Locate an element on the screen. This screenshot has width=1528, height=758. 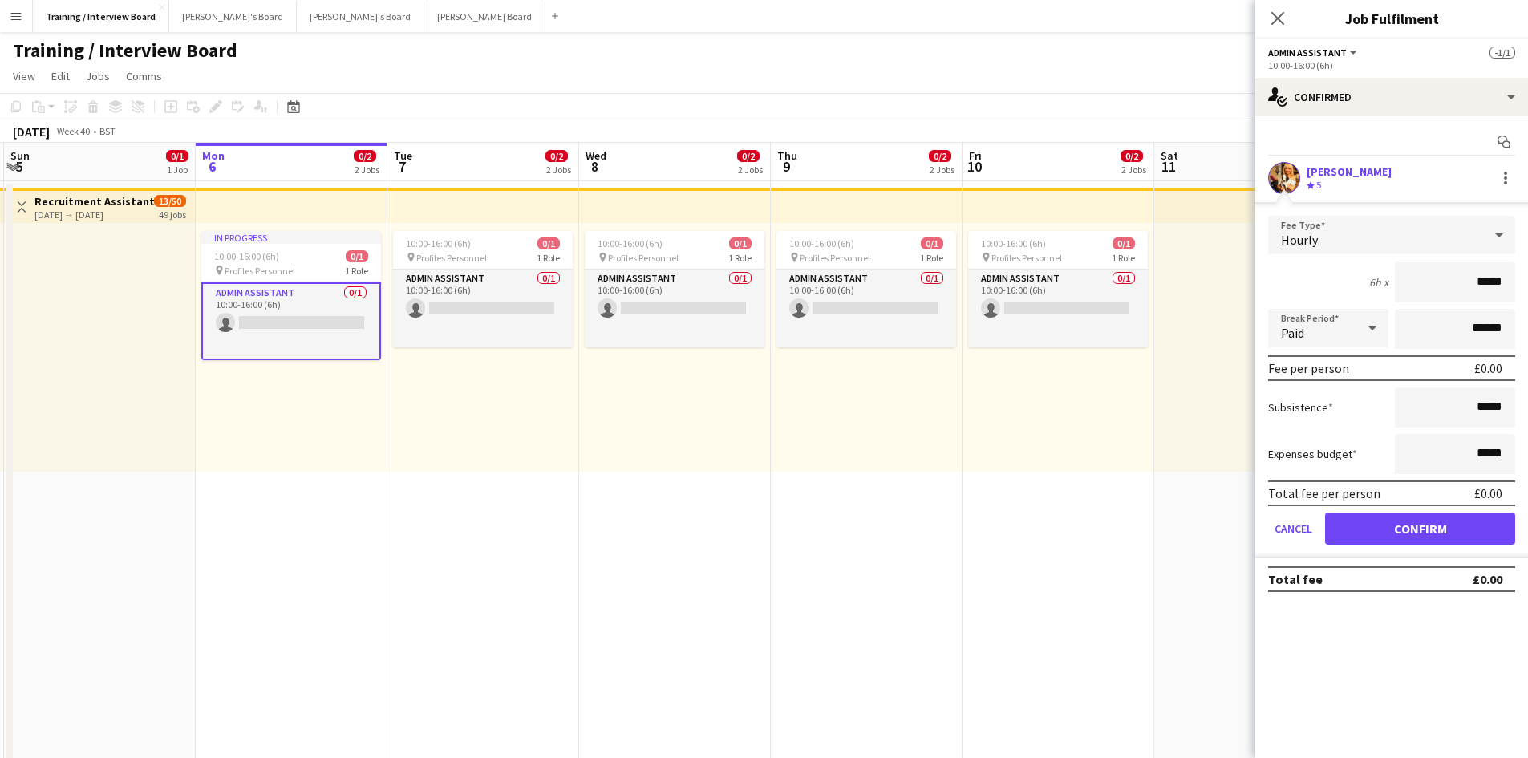
h1: Training / Interview Board is located at coordinates (125, 51).